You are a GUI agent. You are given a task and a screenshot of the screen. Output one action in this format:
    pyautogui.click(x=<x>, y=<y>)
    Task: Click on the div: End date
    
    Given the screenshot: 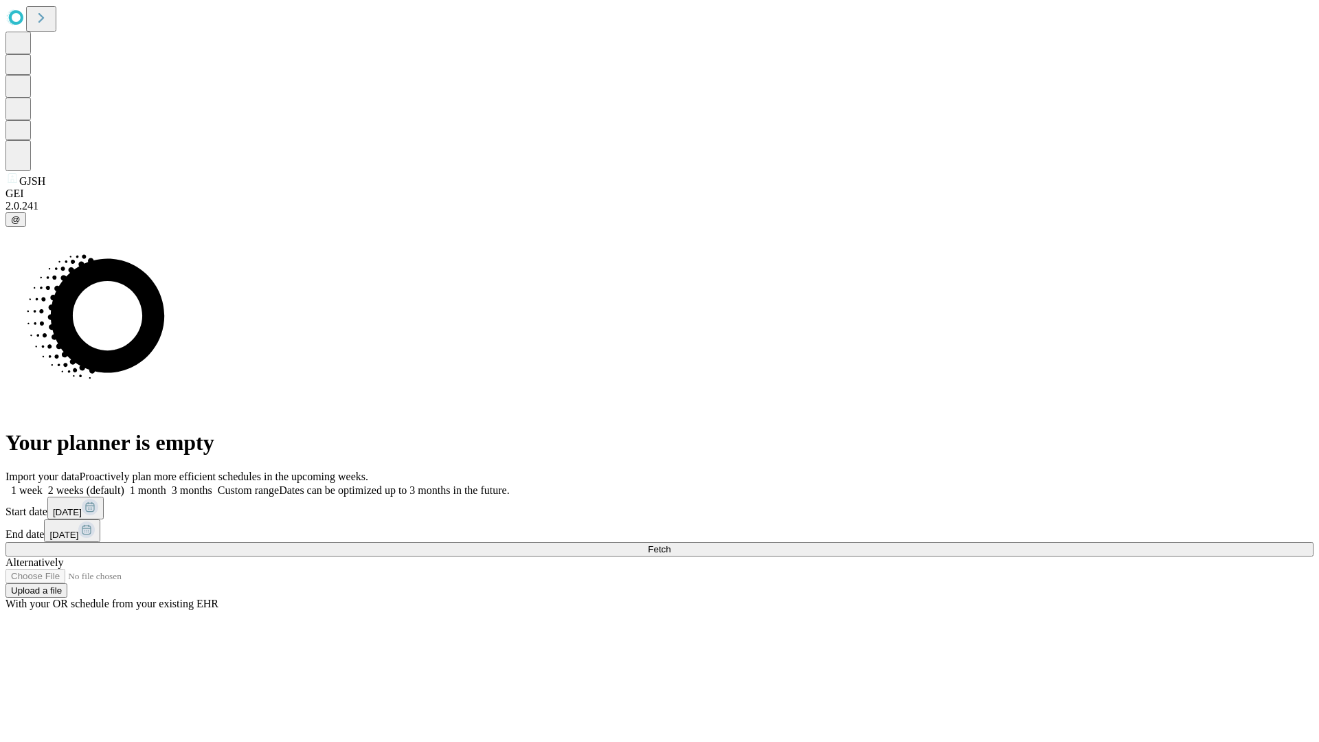 What is the action you would take?
    pyautogui.click(x=659, y=530)
    